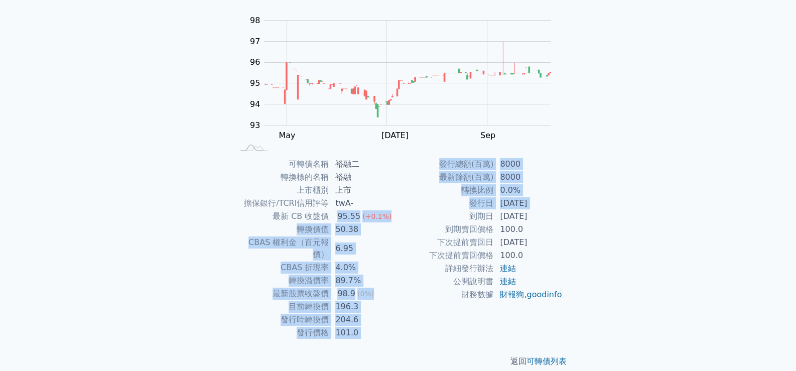 The image size is (796, 371). What do you see at coordinates (363, 164) in the screenshot?
I see `td: 裕融二` at bounding box center [363, 164].